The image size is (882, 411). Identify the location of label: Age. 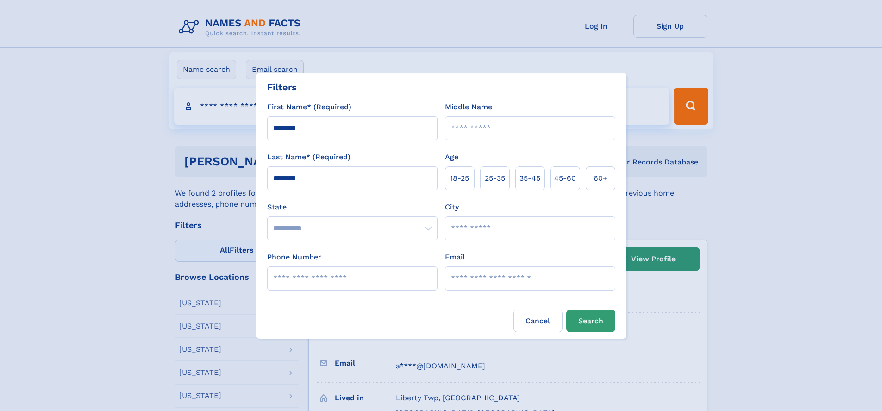
(451, 157).